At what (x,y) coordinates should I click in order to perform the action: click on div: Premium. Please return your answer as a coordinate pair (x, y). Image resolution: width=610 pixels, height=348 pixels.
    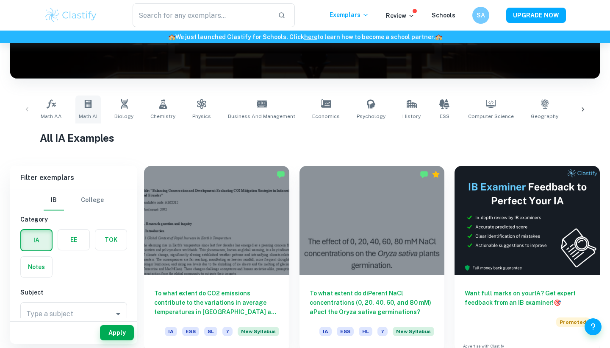
    Looking at the image, I should click on (436, 174).